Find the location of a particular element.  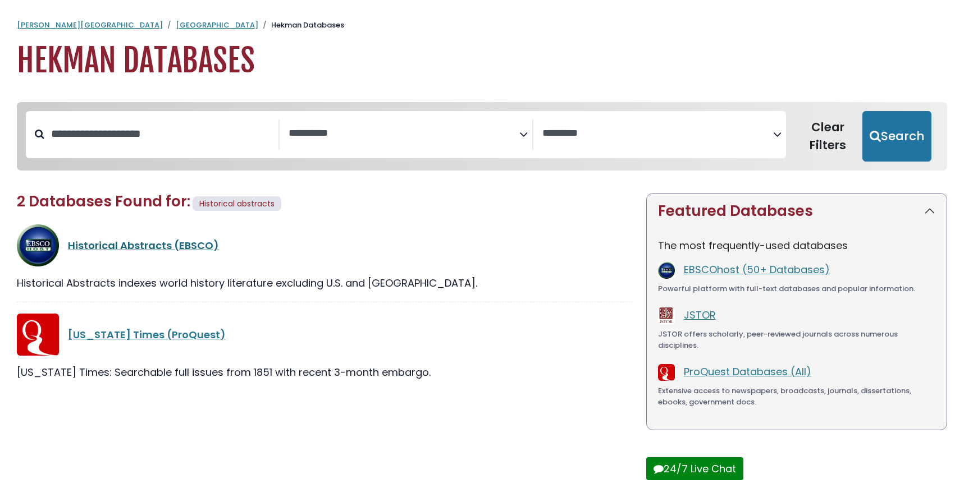

input: Search database by title or keyword is located at coordinates (161, 134).